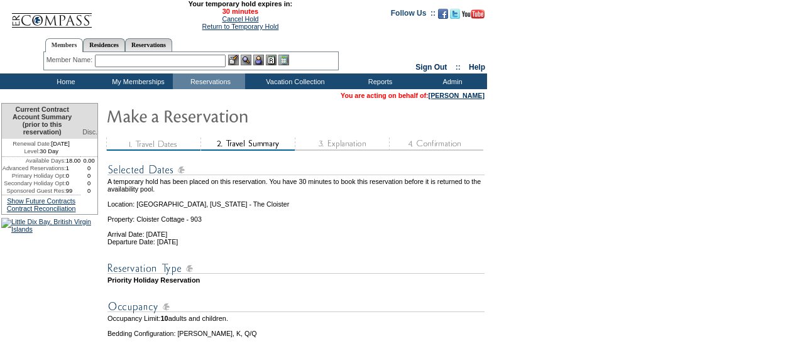 This screenshot has width=795, height=346. What do you see at coordinates (41, 209) in the screenshot?
I see `a: Contract Reconciliation` at bounding box center [41, 209].